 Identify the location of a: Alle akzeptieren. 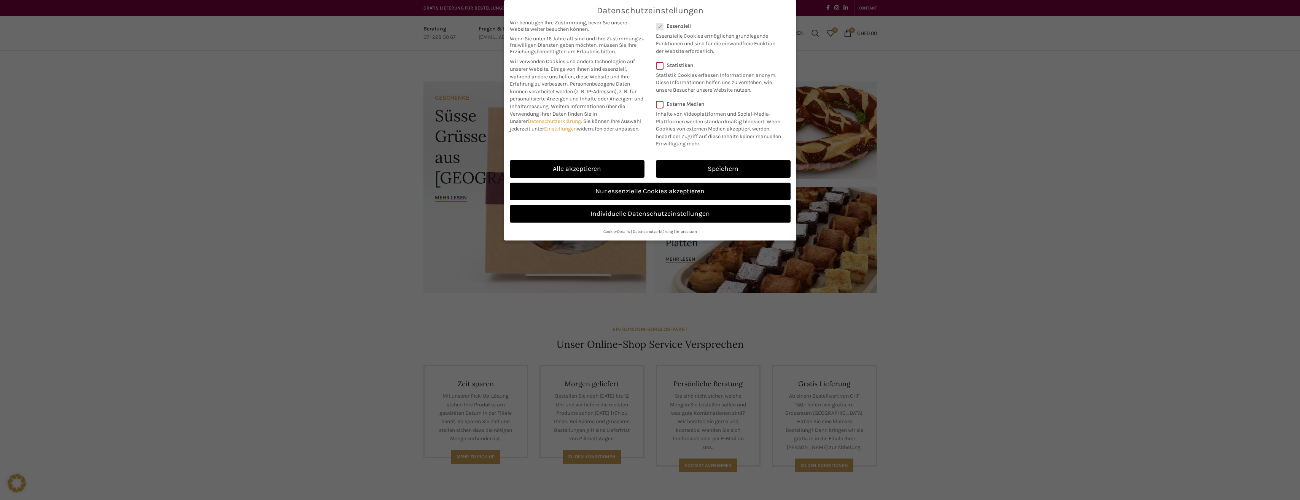
(577, 169).